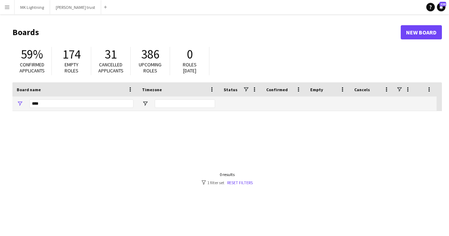  I want to click on span: 31, so click(111, 54).